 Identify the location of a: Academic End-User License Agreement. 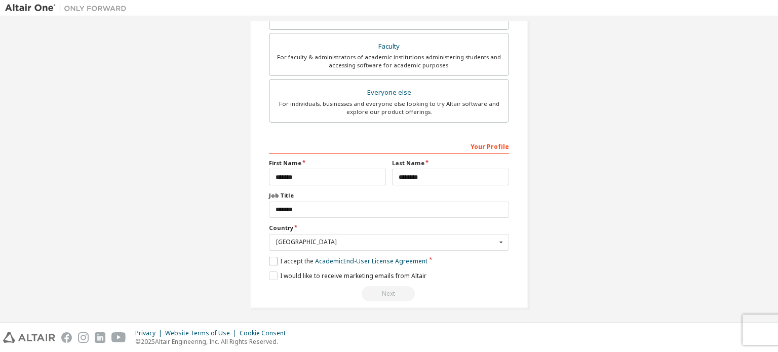
(371, 261).